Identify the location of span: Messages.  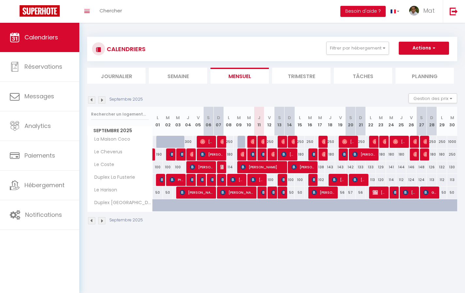
(39, 96).